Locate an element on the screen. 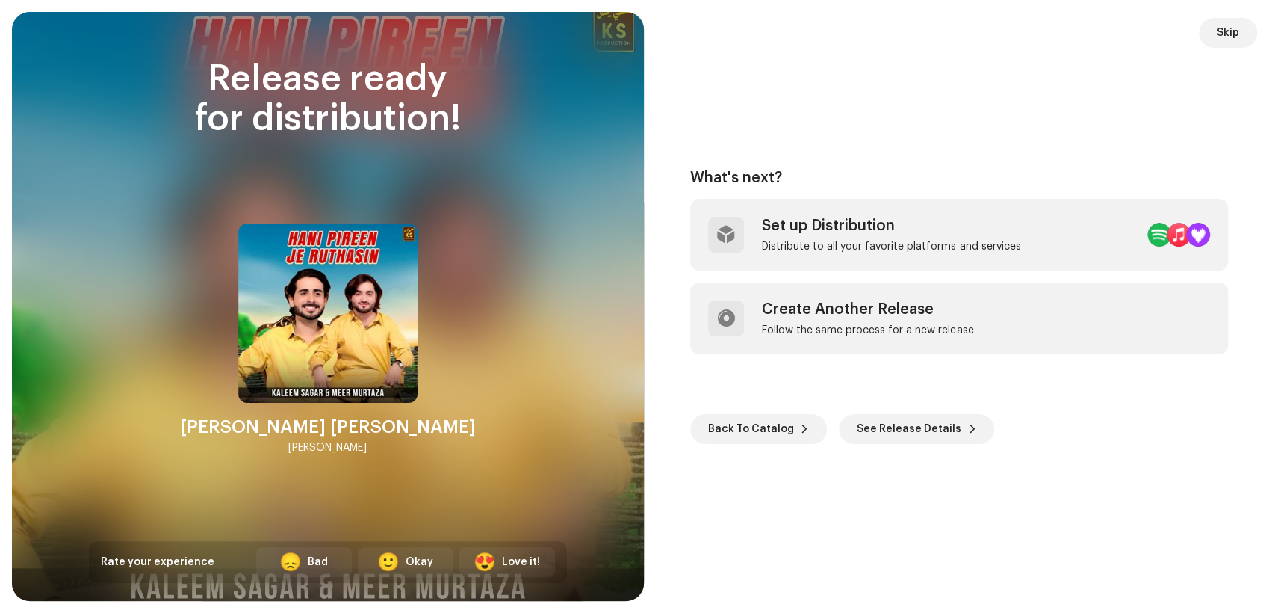  div: Love it! is located at coordinates (521, 562).